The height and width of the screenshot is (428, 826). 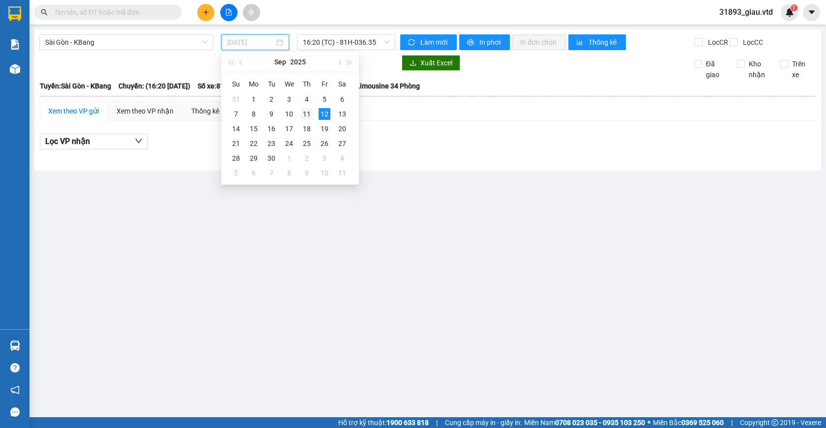 What do you see at coordinates (716, 42) in the screenshot?
I see `span: Lọc CR` at bounding box center [716, 42].